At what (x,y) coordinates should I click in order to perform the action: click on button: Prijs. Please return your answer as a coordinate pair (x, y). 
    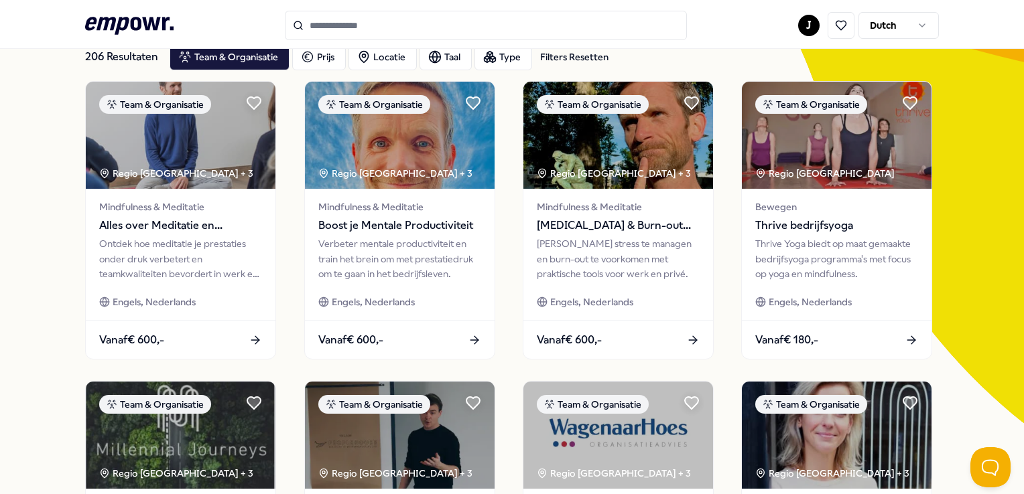
    Looking at the image, I should click on (319, 57).